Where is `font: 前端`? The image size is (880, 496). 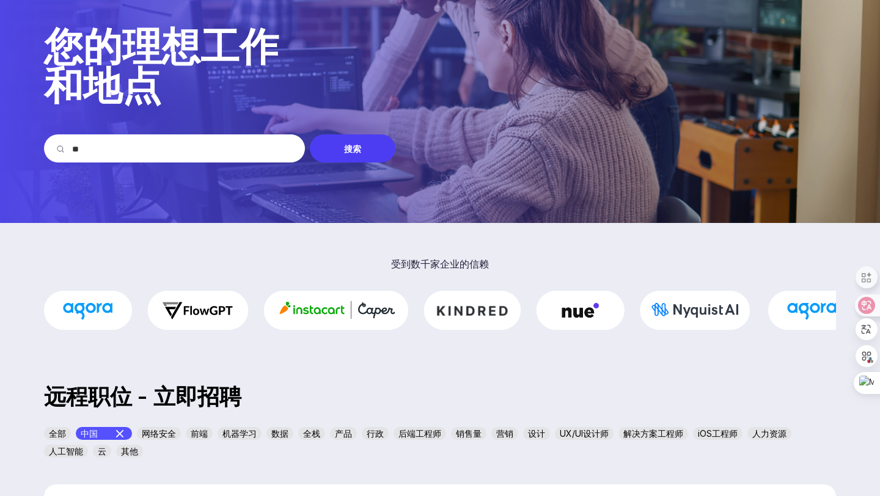
font: 前端 is located at coordinates (199, 433).